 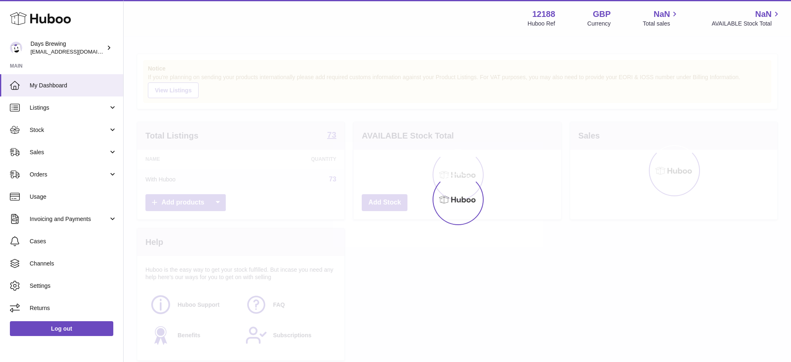 What do you see at coordinates (69, 130) in the screenshot?
I see `span: Stock` at bounding box center [69, 130].